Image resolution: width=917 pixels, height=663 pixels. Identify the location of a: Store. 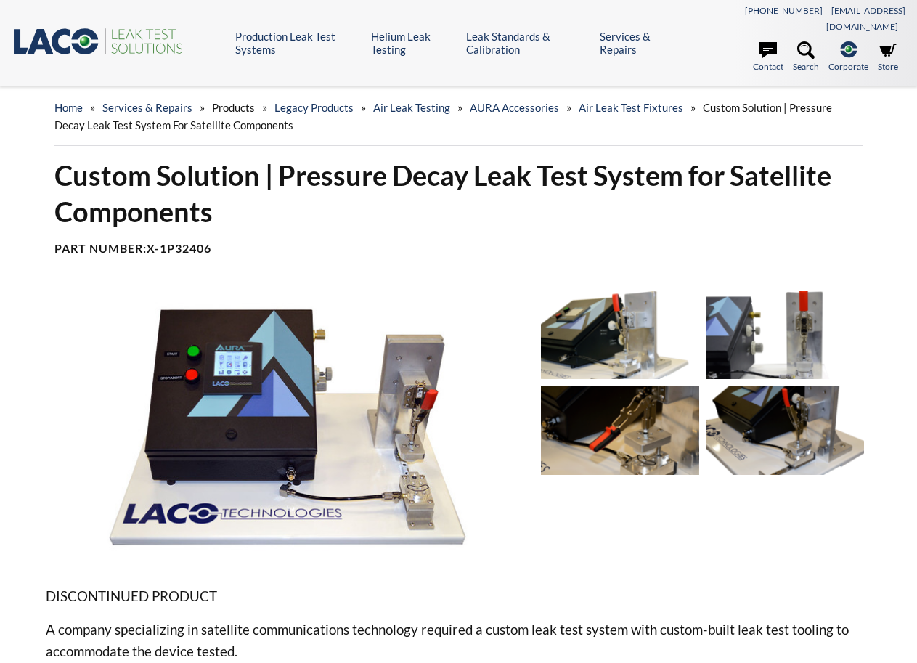
(888, 57).